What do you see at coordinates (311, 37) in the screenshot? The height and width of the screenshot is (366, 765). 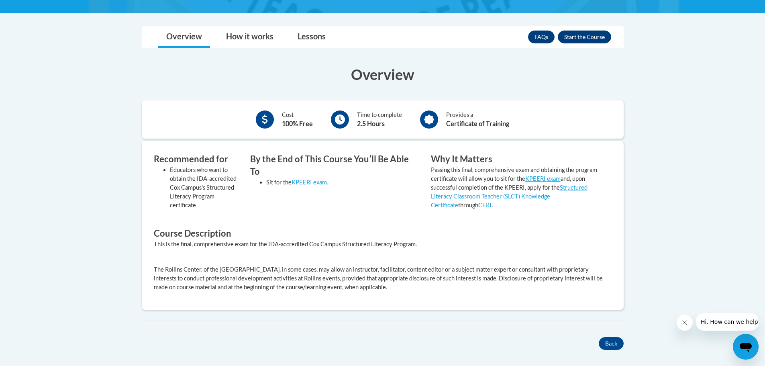 I see `a: Lessons` at bounding box center [311, 37].